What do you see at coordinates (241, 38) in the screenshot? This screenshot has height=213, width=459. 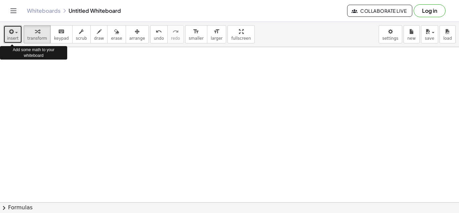 I see `span: fullscreen` at bounding box center [241, 38].